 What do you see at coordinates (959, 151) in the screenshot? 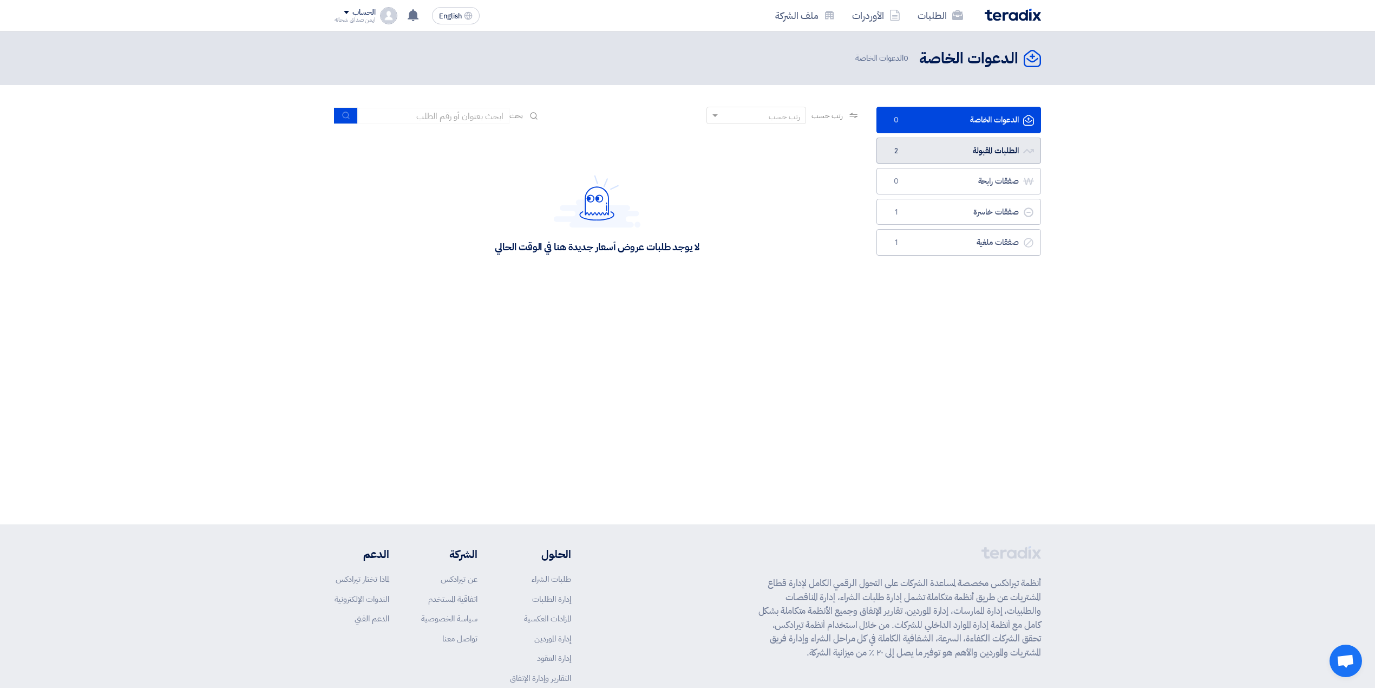
I see `a: الطلبات المقبولة2` at bounding box center [959, 151].